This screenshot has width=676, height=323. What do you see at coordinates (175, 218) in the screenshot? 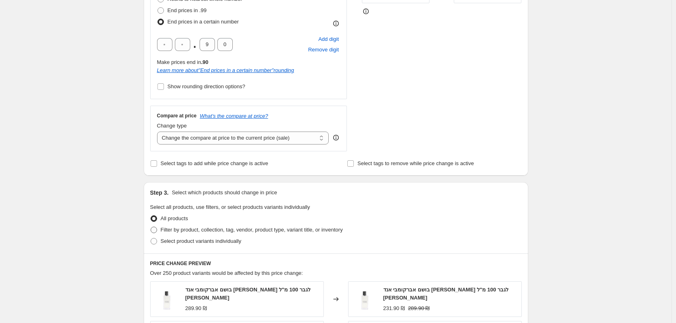
I see `span: All products` at bounding box center [175, 218].